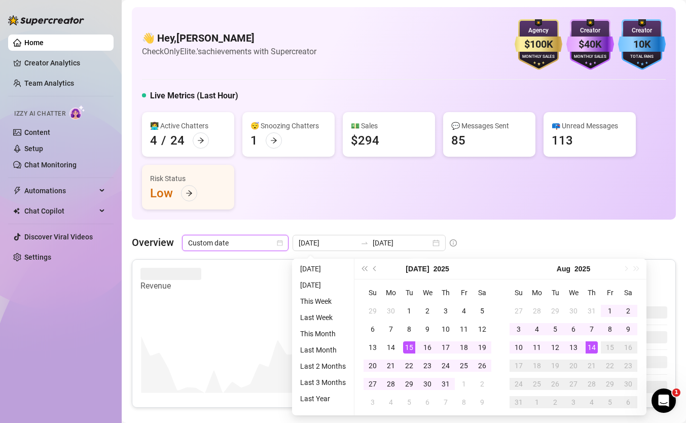 This screenshot has height=423, width=686. I want to click on th: Tu, so click(409, 293).